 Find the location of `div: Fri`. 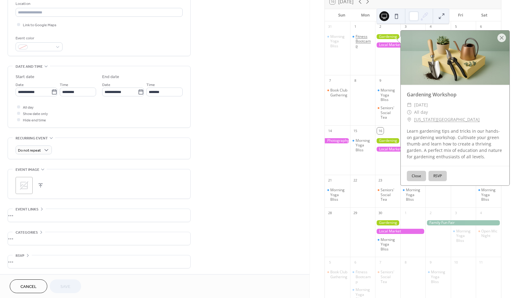

div: Fri is located at coordinates (460, 15).